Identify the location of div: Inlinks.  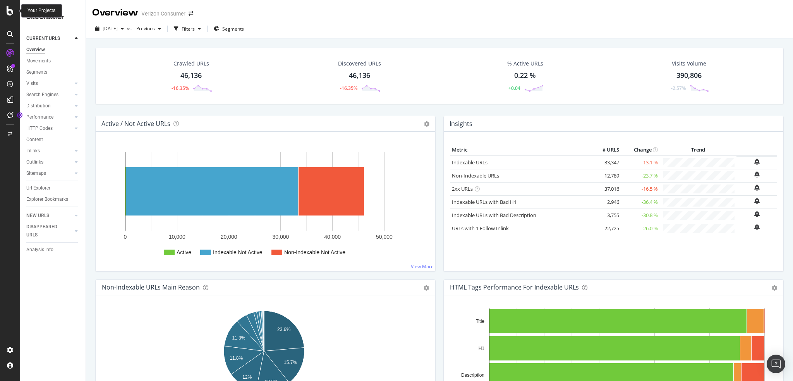
(33, 151).